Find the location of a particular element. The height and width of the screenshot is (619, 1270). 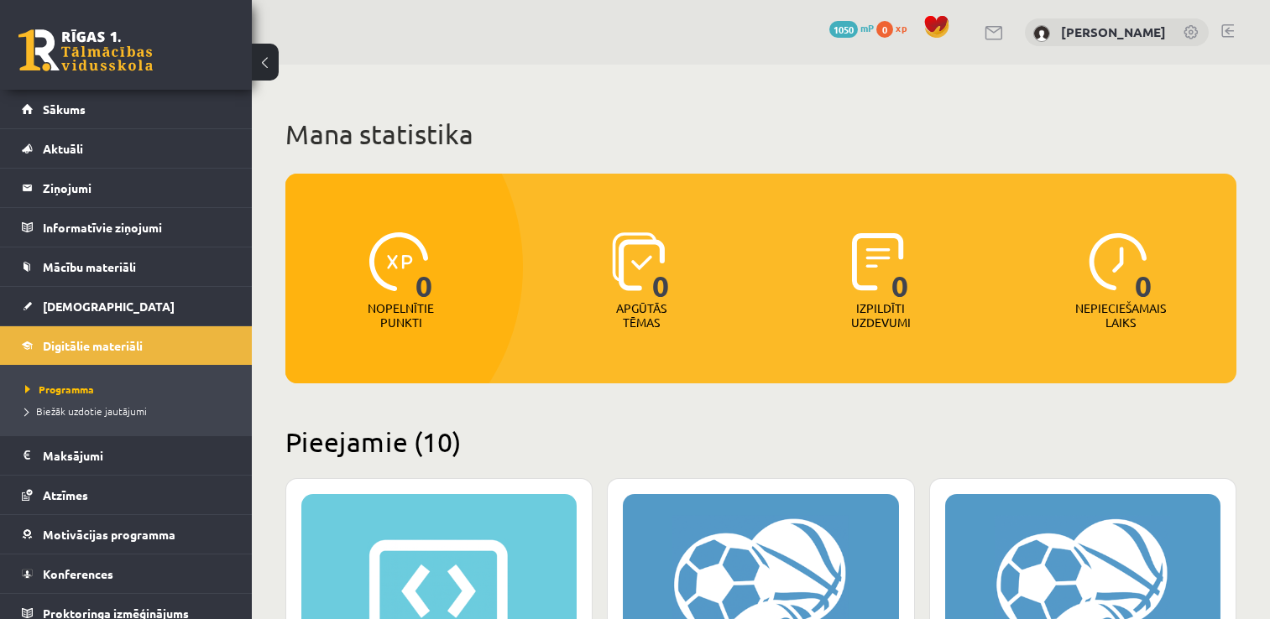

p: Nopelnītie punkti is located at coordinates (400, 316).